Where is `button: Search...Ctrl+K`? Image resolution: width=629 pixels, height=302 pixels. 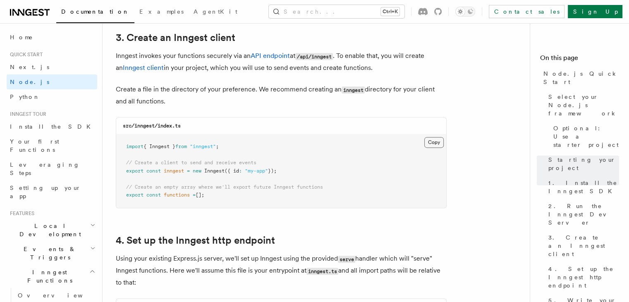 button: Search...Ctrl+K is located at coordinates (337, 12).